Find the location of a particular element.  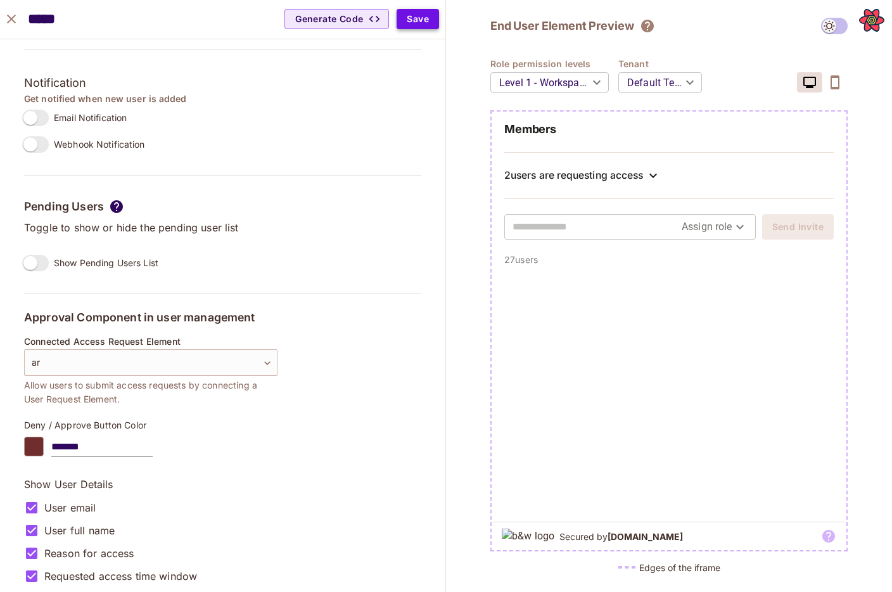

p: Requested access time window is located at coordinates (120, 576).